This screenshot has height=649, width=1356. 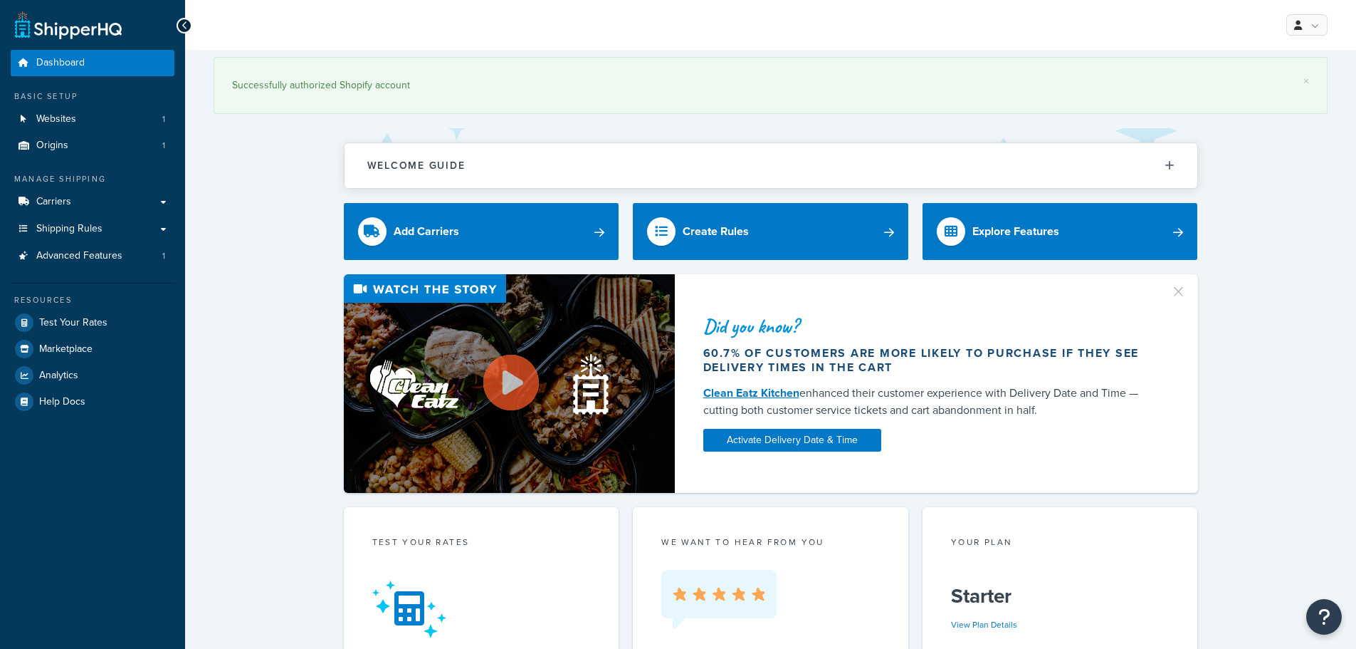 What do you see at coordinates (56, 119) in the screenshot?
I see `span: Websites` at bounding box center [56, 119].